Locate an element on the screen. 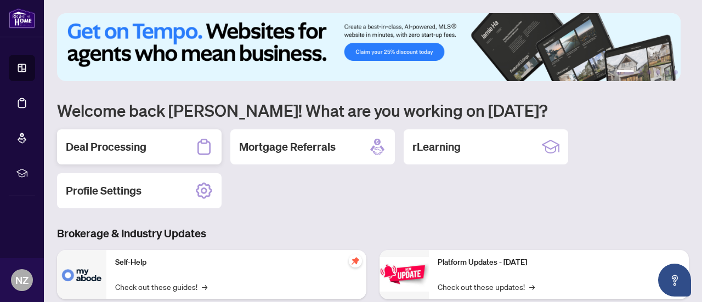 The width and height of the screenshot is (702, 302). button: 5 is located at coordinates (667, 72).